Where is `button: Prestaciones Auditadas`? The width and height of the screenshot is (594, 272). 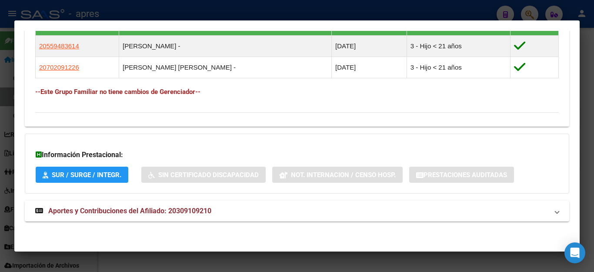 button: Prestaciones Auditadas is located at coordinates (462, 175).